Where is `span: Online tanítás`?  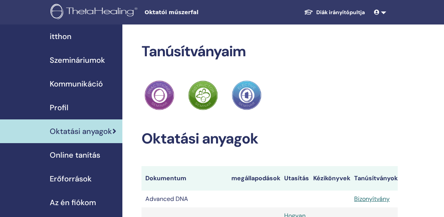 span: Online tanítás is located at coordinates (75, 155).